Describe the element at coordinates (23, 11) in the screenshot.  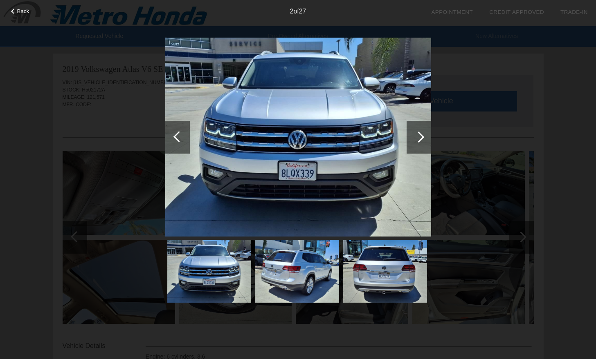
I see `span: Back` at that location.